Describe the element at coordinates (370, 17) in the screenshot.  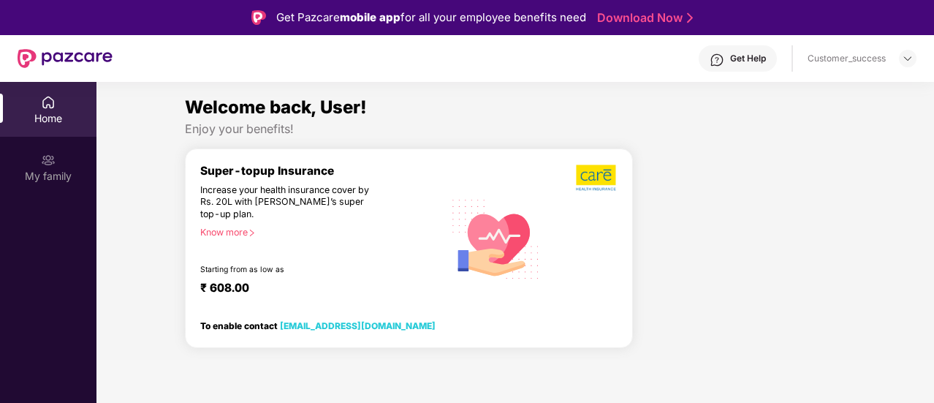
I see `strong: mobile app` at that location.